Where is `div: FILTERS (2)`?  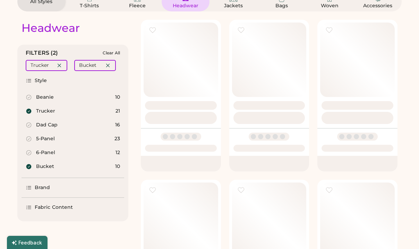 div: FILTERS (2) is located at coordinates (42, 53).